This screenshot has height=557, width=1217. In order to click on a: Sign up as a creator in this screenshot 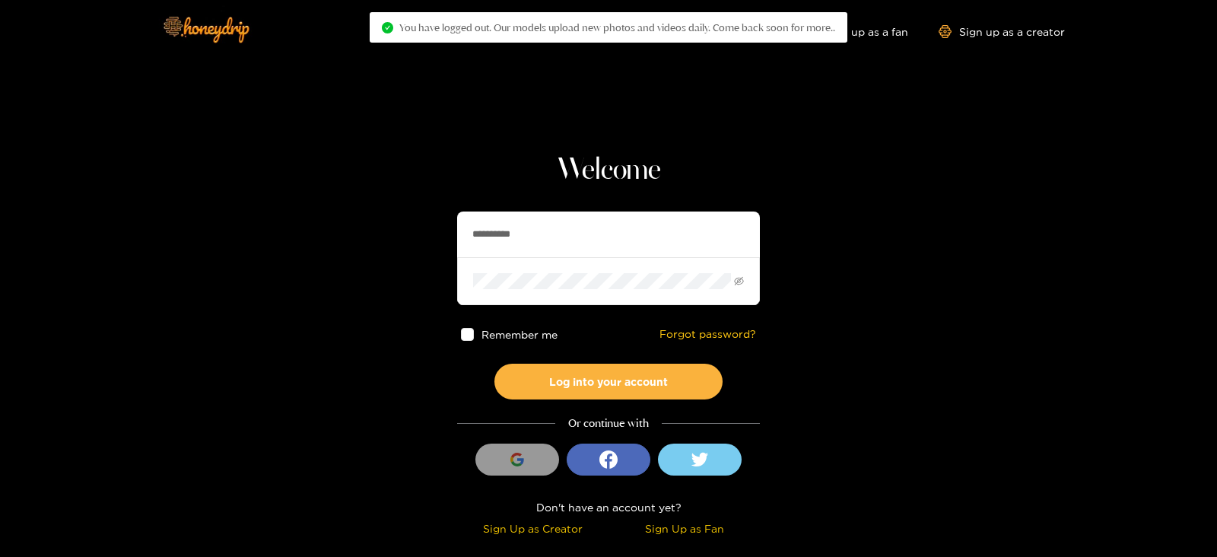, I will do `click(1002, 31)`.